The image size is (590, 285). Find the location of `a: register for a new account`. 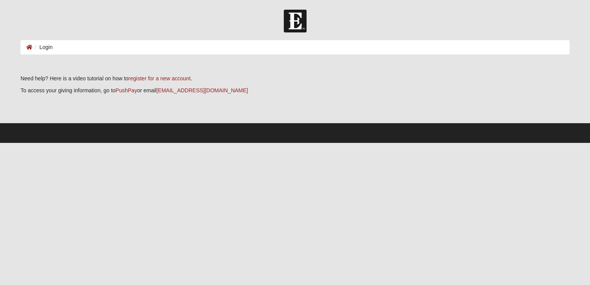

a: register for a new account is located at coordinates (159, 78).